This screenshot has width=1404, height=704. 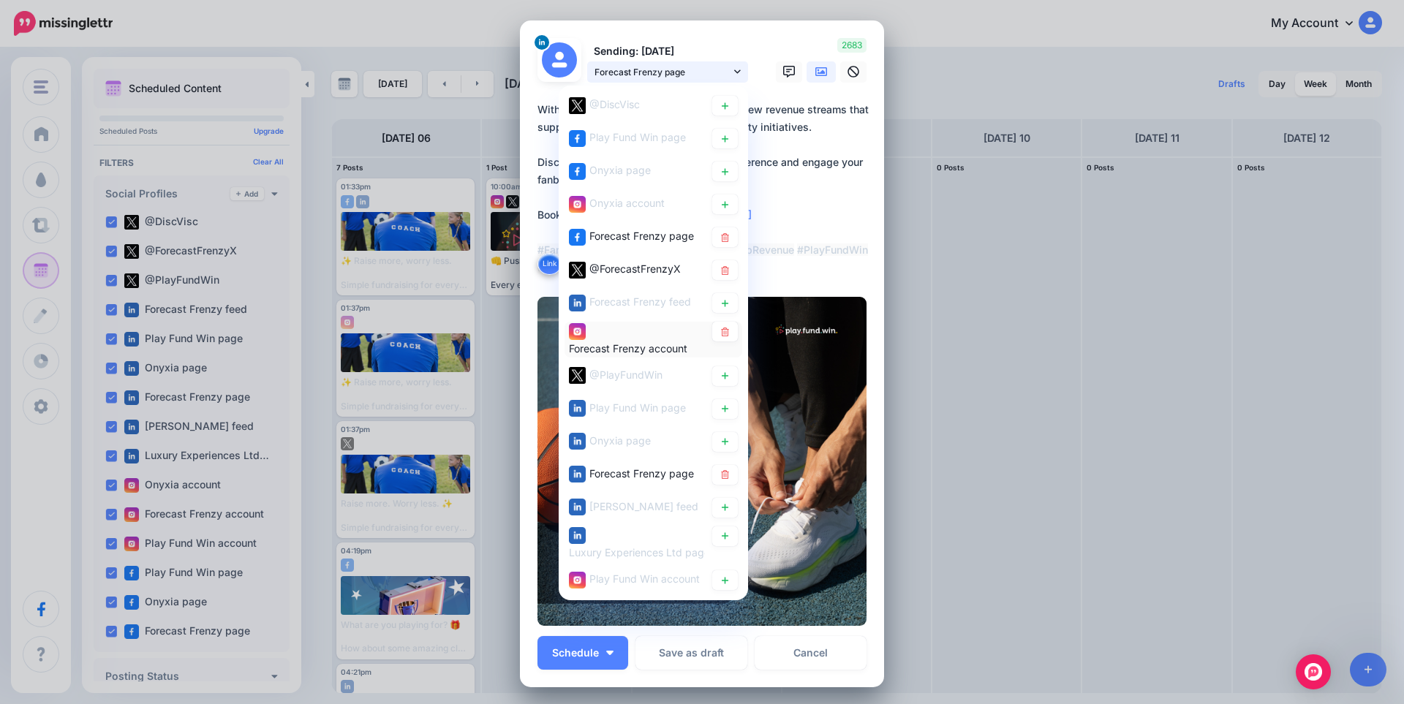 What do you see at coordinates (614, 104) in the screenshot?
I see `span: @DiscVisc` at bounding box center [614, 104].